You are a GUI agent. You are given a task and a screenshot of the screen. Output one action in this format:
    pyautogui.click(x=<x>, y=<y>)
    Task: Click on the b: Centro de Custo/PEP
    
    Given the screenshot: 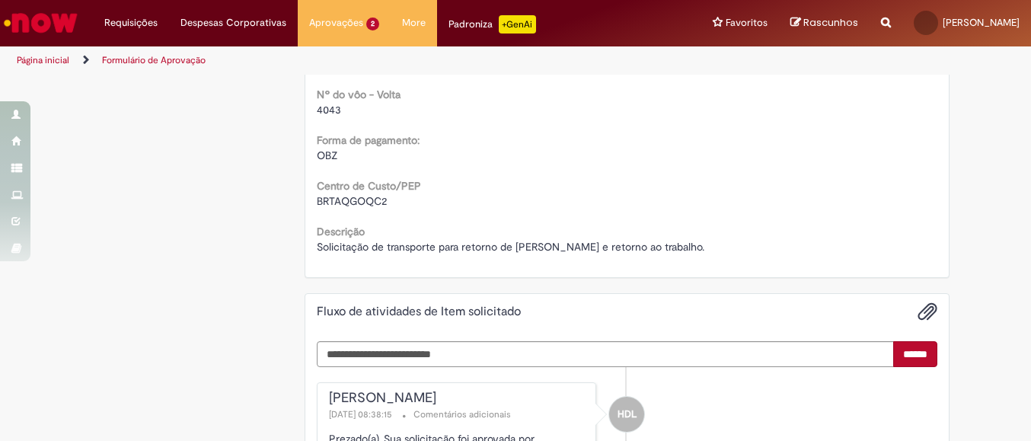 What is the action you would take?
    pyautogui.click(x=369, y=186)
    